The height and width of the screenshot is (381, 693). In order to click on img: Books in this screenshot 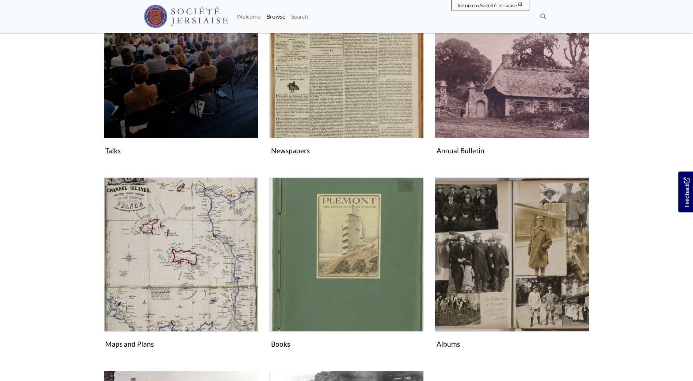, I will do `click(346, 255)`.